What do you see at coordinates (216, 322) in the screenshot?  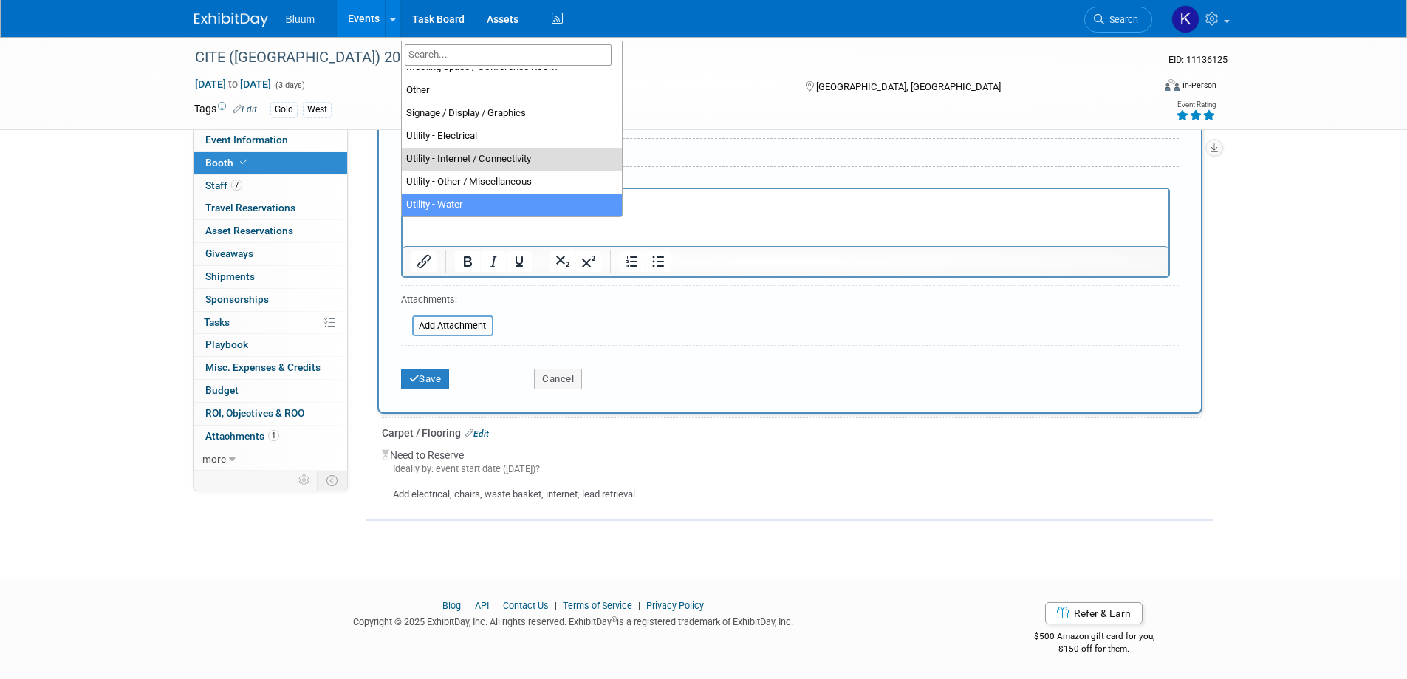 I see `span: Tasks` at bounding box center [216, 322].